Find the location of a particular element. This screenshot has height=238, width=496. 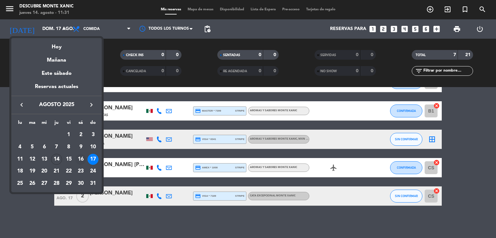

div: 23 is located at coordinates (81, 171).